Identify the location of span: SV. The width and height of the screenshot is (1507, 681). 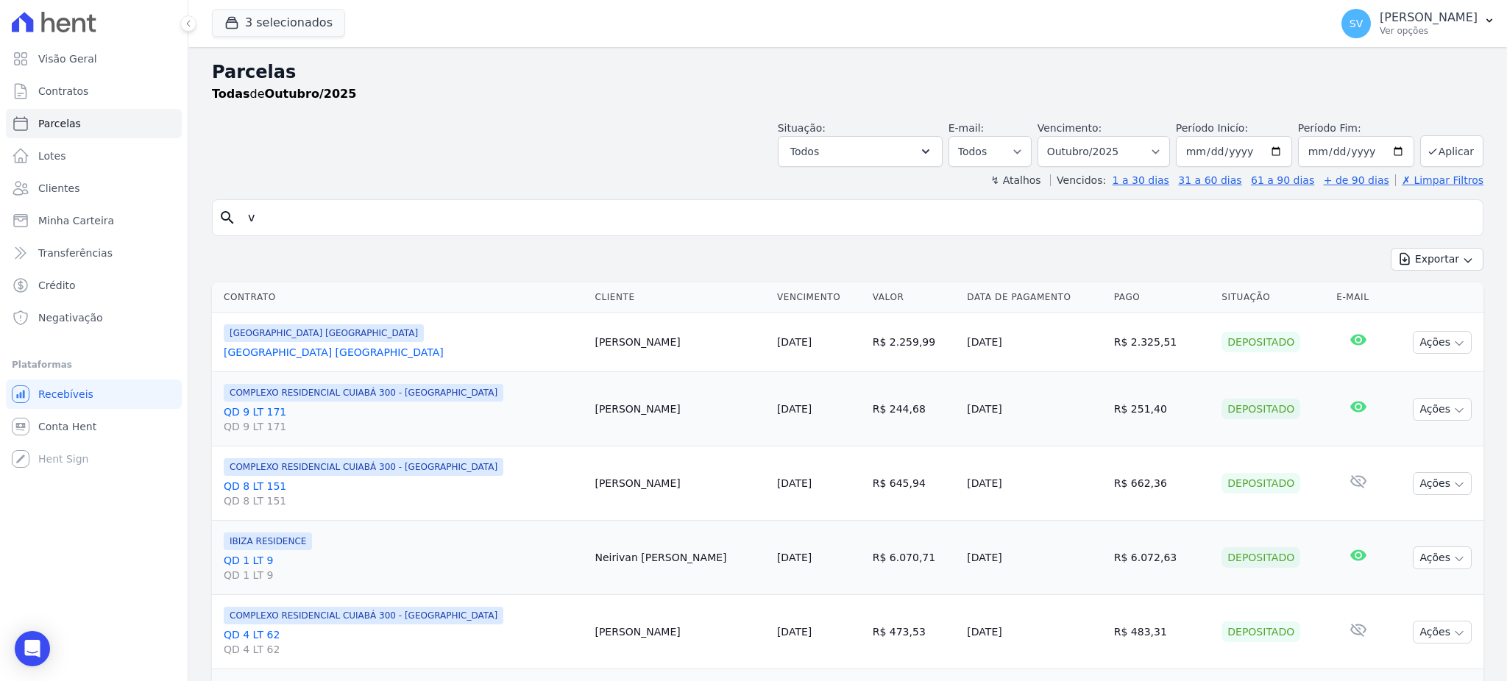
(1356, 24).